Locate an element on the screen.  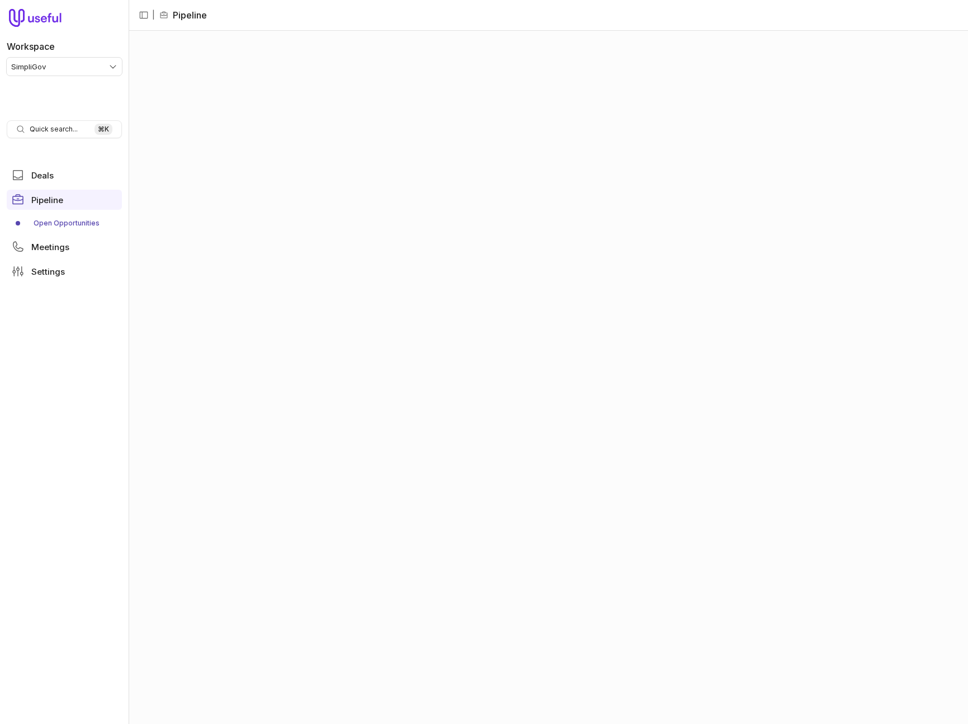
a: Open Opportunities is located at coordinates (64, 223).